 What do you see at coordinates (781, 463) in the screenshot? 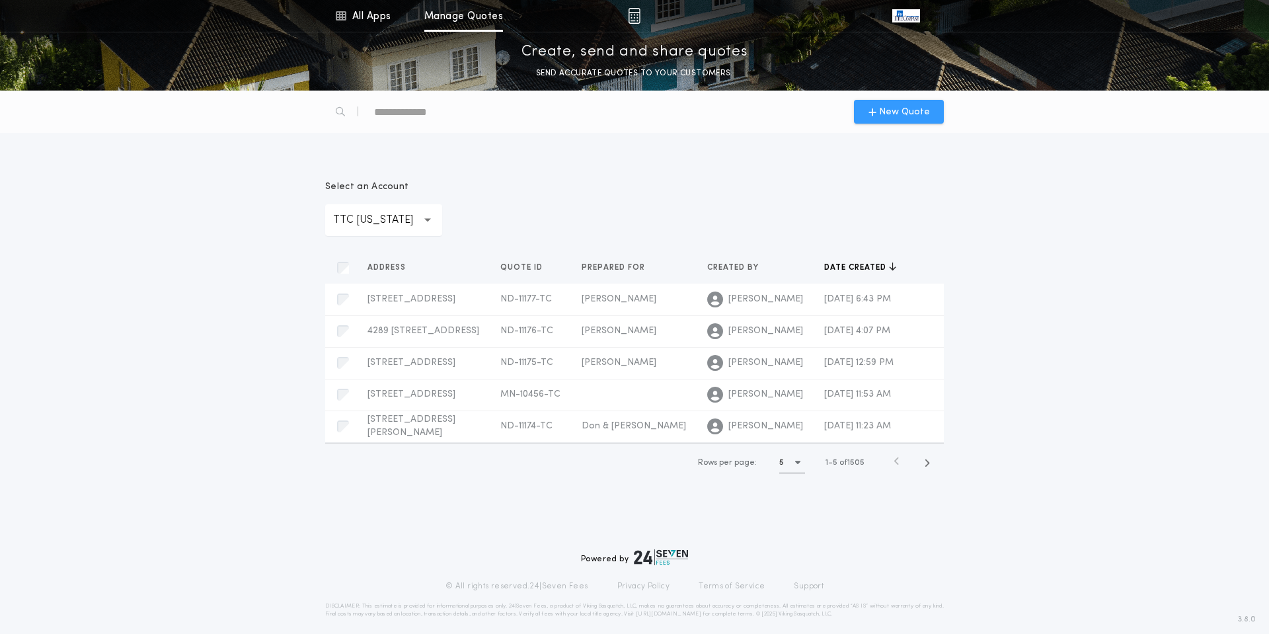
I see `h1: 5` at bounding box center [781, 463].